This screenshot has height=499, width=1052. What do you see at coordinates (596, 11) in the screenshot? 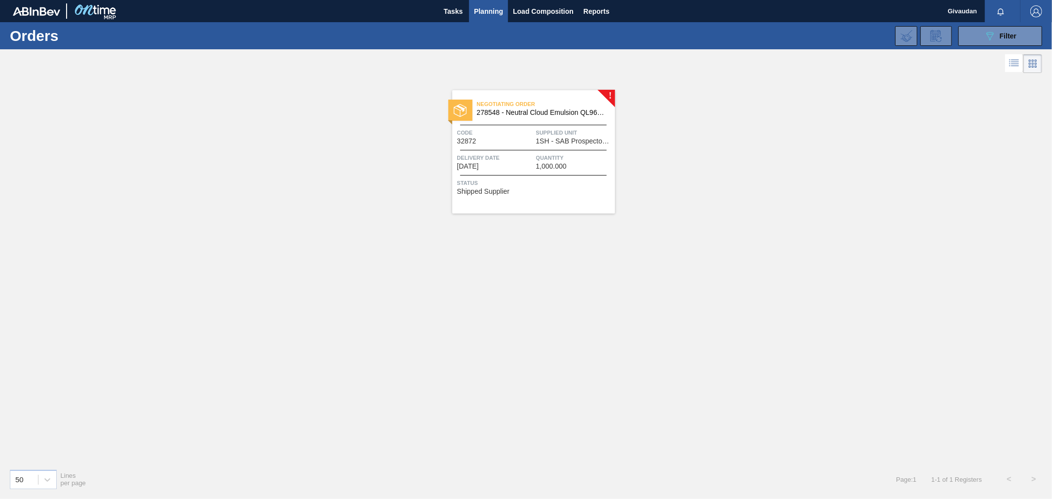
I see `span: Reports` at bounding box center [596, 11].